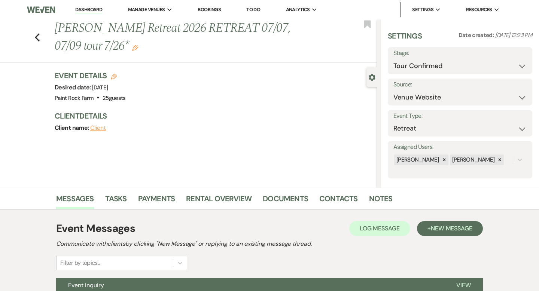 The width and height of the screenshot is (539, 291). What do you see at coordinates (338, 201) in the screenshot?
I see `a: Contacts` at bounding box center [338, 201].